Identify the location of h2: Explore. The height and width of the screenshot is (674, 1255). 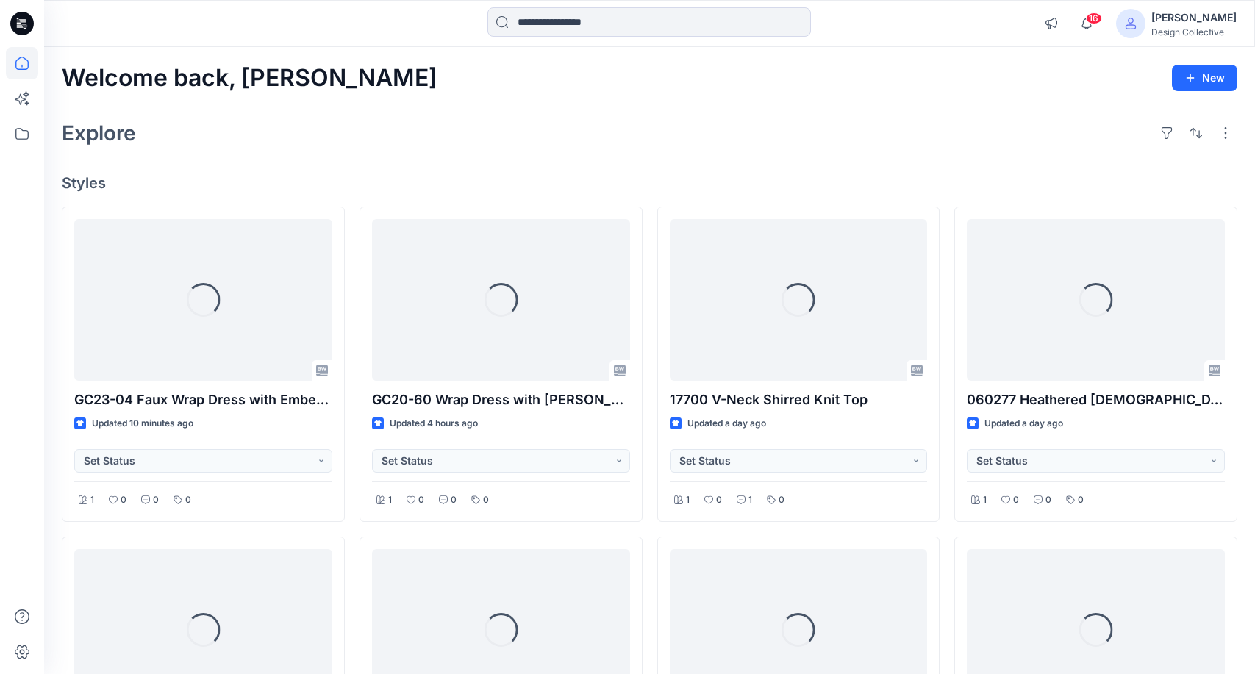
(99, 133).